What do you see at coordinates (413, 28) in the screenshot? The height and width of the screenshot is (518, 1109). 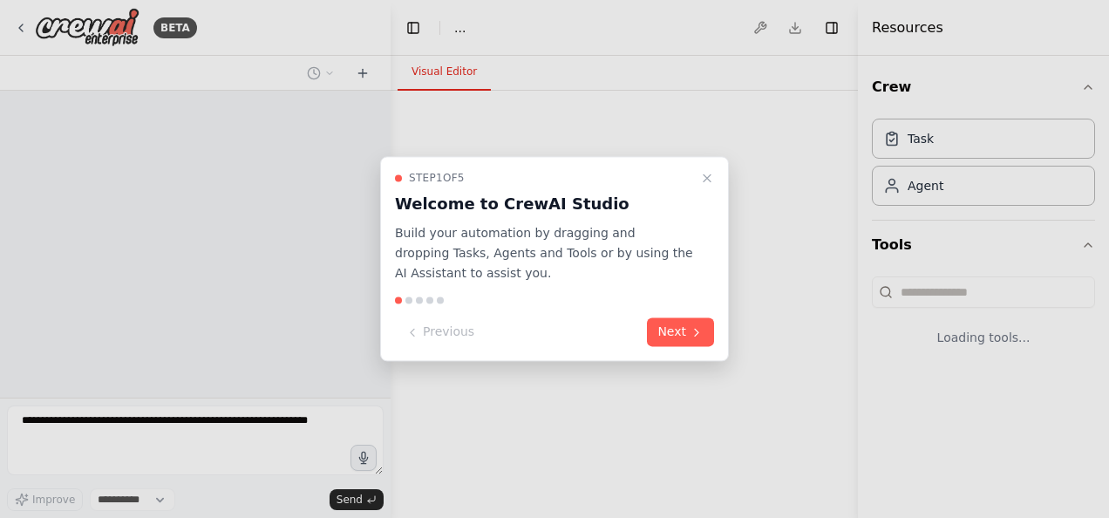 I see `button: Hide left sidebar` at bounding box center [413, 28].